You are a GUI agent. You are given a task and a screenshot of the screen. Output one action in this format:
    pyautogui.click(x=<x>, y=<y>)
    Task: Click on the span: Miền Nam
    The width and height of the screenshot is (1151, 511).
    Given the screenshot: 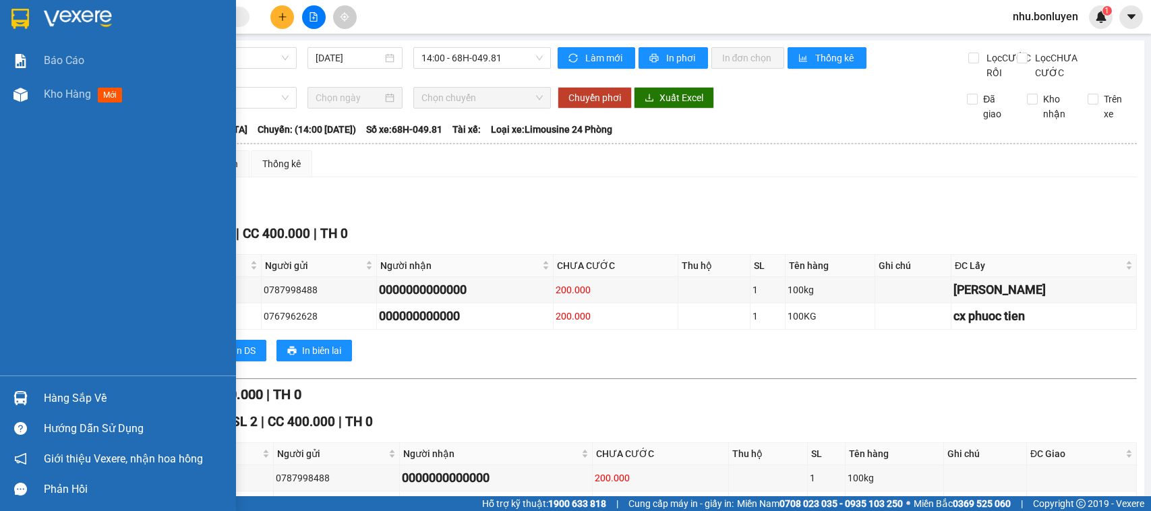 What is the action you would take?
    pyautogui.click(x=820, y=503)
    